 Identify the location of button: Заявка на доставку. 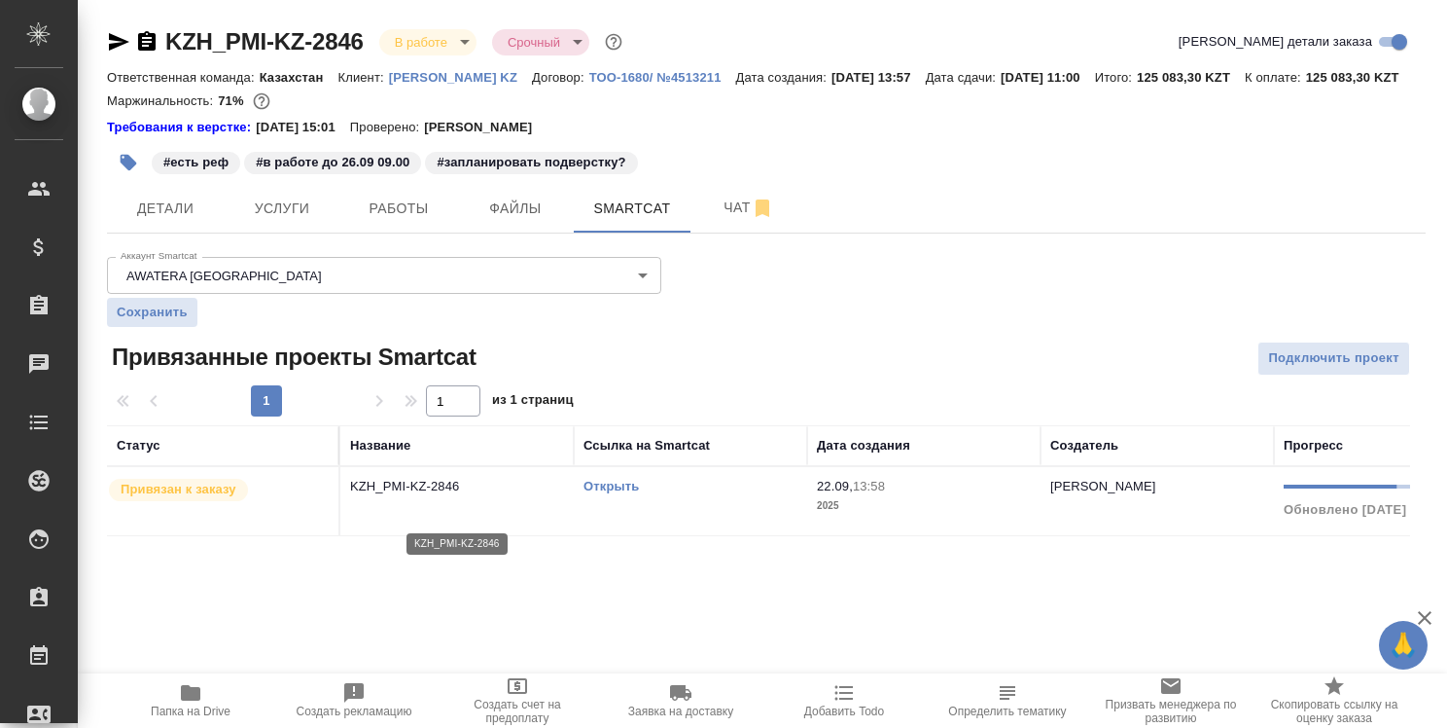
(681, 700).